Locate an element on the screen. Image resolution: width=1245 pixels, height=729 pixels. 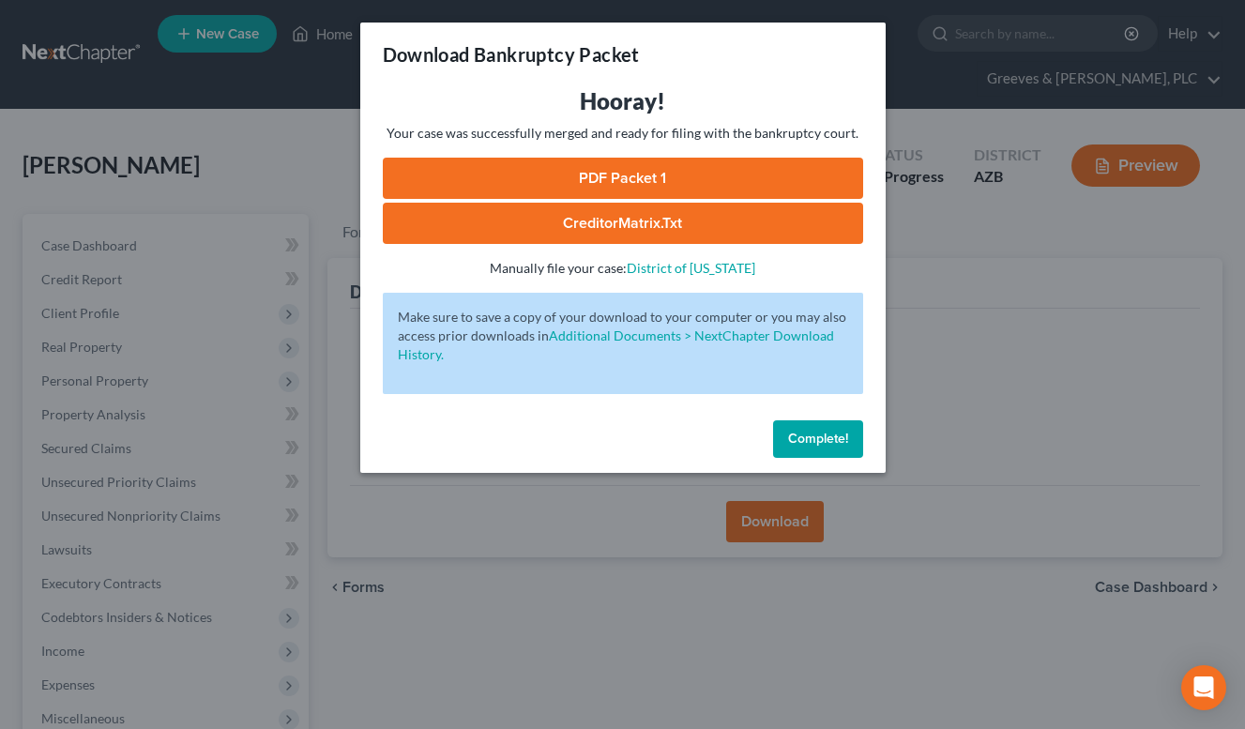
button: Complete! is located at coordinates (818, 439).